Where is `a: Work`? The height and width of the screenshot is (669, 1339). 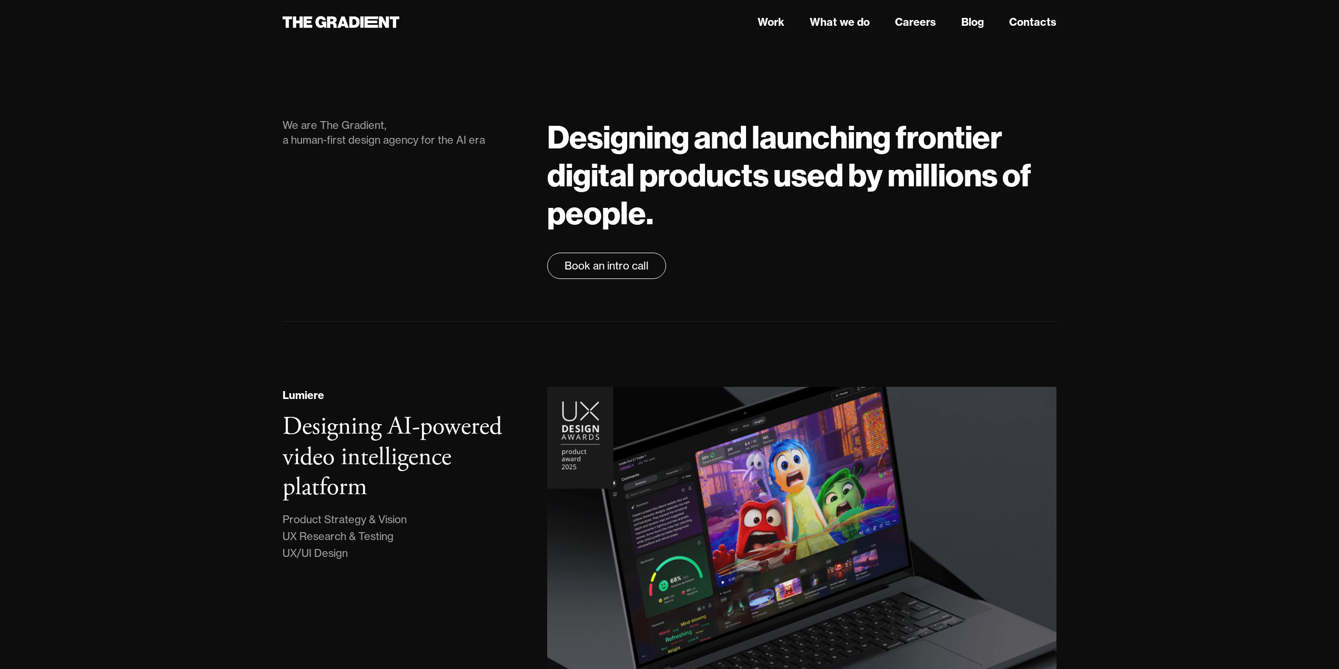 a: Work is located at coordinates (771, 22).